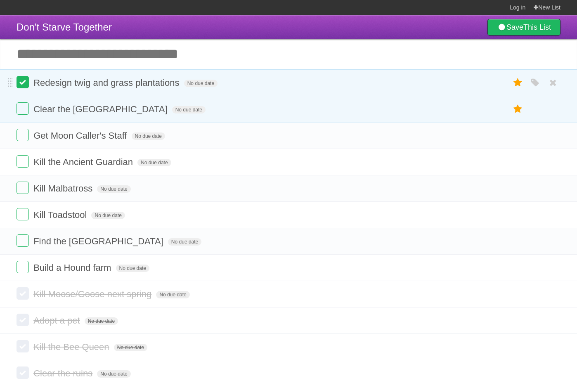 Image resolution: width=577 pixels, height=383 pixels. I want to click on span: Kill the Bee Queen, so click(72, 347).